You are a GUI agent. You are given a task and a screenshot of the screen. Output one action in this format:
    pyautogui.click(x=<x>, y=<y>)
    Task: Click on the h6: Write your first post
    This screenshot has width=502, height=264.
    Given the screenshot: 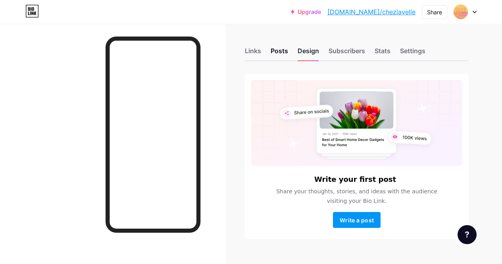 What is the action you would take?
    pyautogui.click(x=355, y=179)
    